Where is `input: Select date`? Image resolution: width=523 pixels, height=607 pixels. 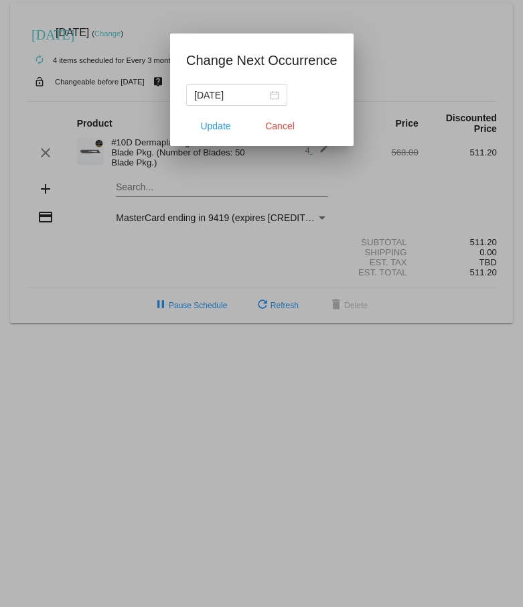 input: Select date is located at coordinates (230, 95).